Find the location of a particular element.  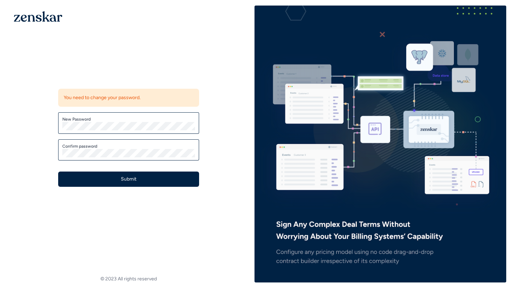

img: 1OGAJ2xQqyY4LXKgY66KYq0eOWRCkrZdAb3gUhuVAqdWPZE9SRJmCz+oDMSn4zDLXe31Ii730ItAGKgCKgCCgCikA4Av8PJUP... is located at coordinates (38, 16).